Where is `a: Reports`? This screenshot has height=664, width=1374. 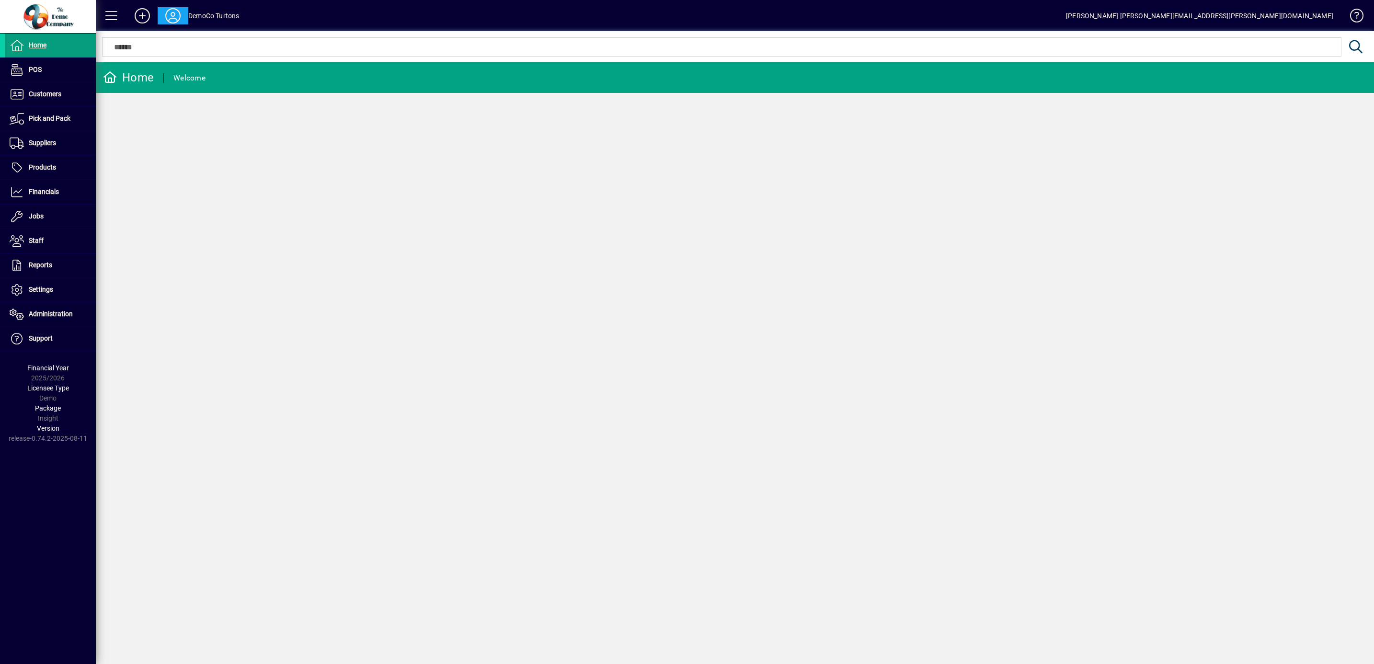
a: Reports is located at coordinates (50, 265).